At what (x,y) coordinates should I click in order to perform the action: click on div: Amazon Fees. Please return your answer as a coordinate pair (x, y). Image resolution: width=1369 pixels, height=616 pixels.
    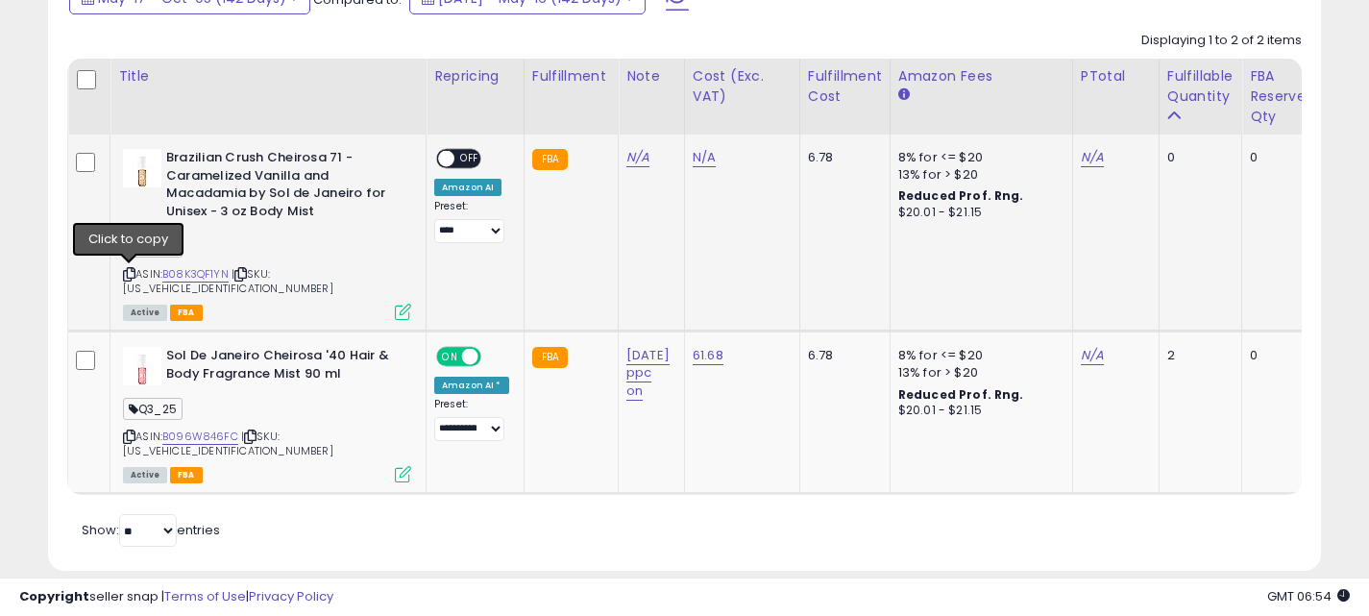
    Looking at the image, I should click on (981, 76).